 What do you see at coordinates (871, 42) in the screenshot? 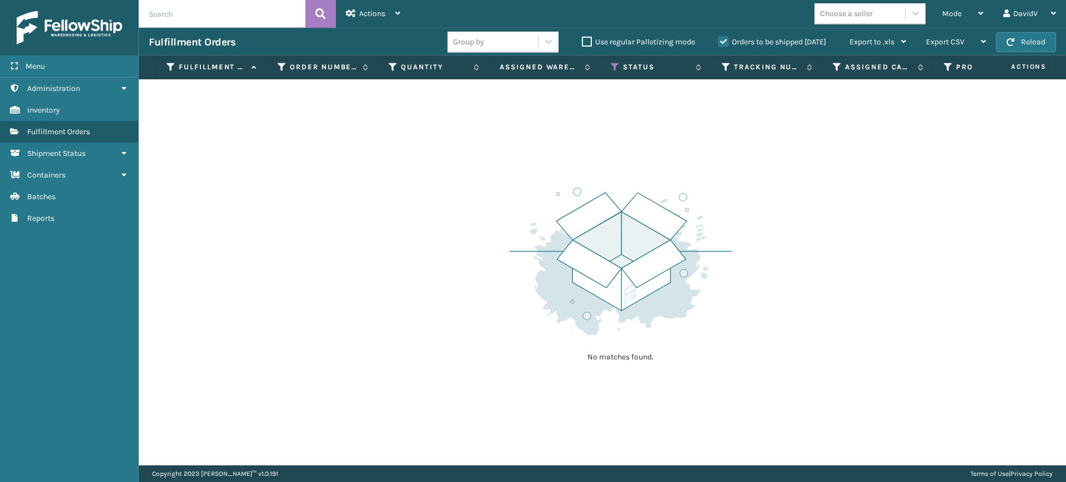
I see `span: Export to .xls` at bounding box center [871, 42].